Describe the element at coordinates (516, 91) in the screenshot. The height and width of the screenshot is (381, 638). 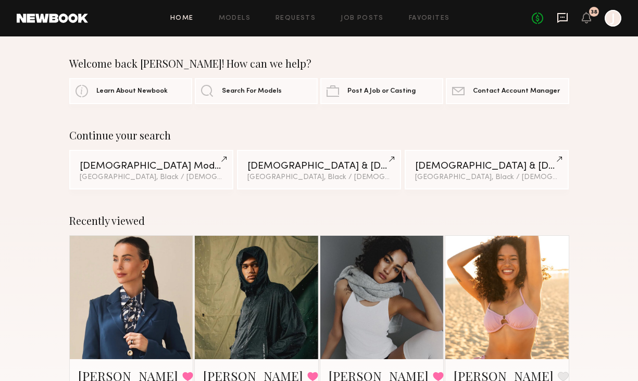
I see `span: Contact Account Manager` at that location.